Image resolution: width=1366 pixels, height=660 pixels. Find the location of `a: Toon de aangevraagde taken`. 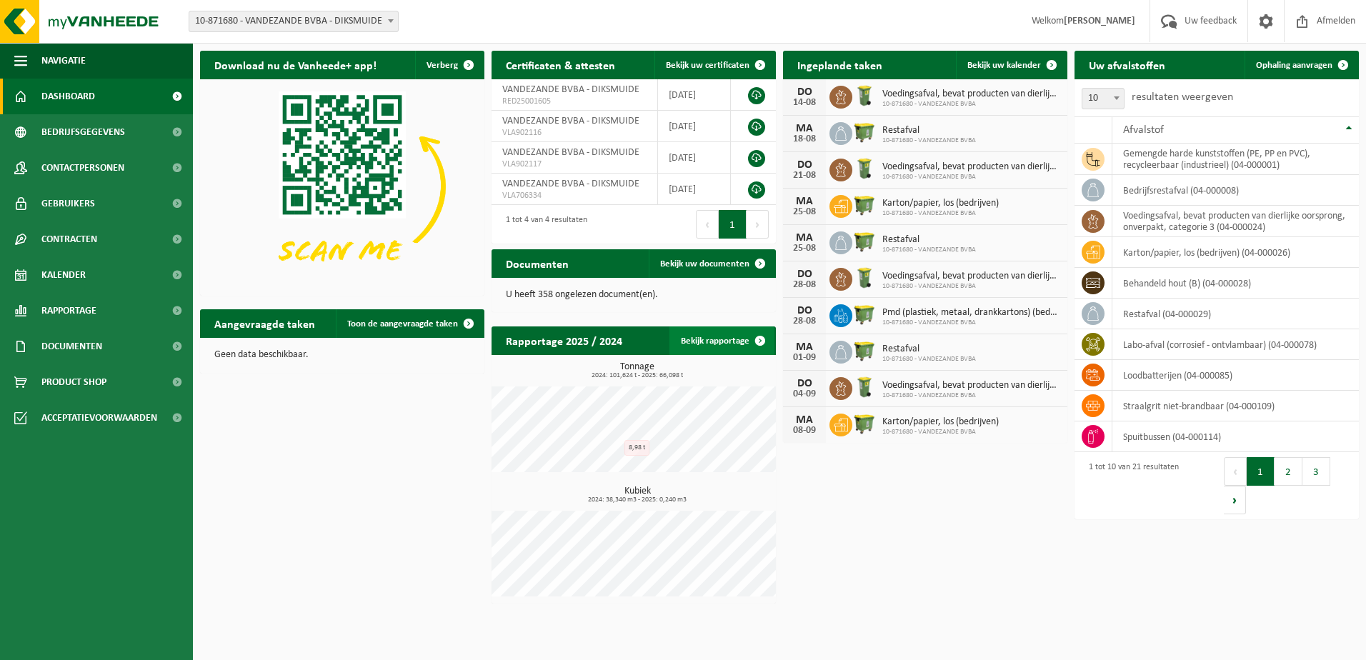

a: Toon de aangevraagde taken is located at coordinates (409, 324).